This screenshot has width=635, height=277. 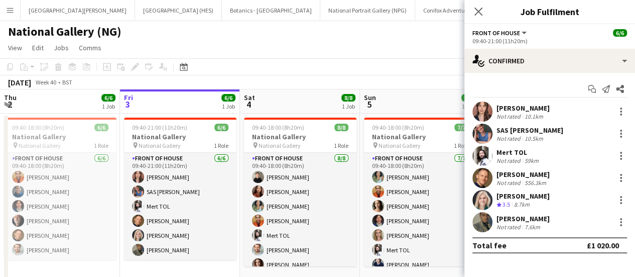 What do you see at coordinates (506, 204) in the screenshot?
I see `span: 3.5` at bounding box center [506, 204].